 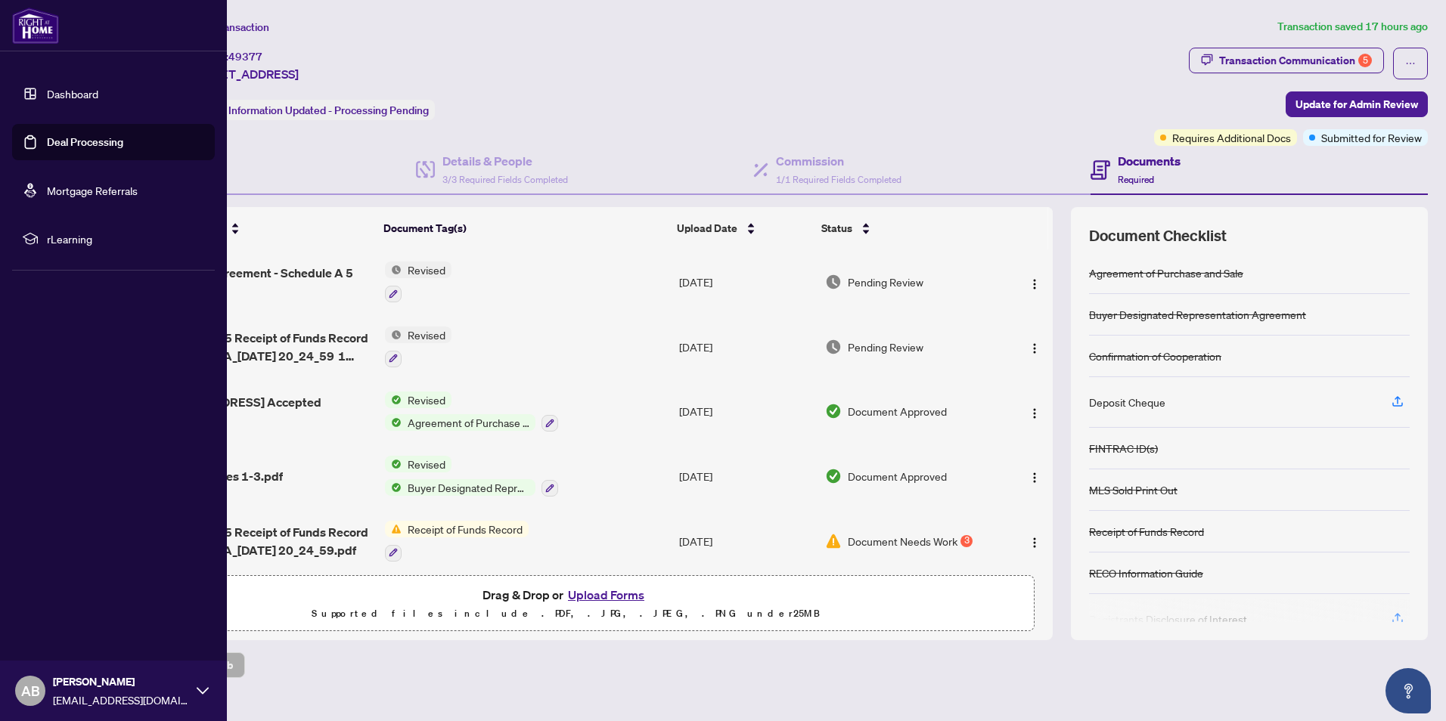 I want to click on button: Status IconRevisedStatus IconBuyer Designated Representation Agreement, so click(x=471, y=476).